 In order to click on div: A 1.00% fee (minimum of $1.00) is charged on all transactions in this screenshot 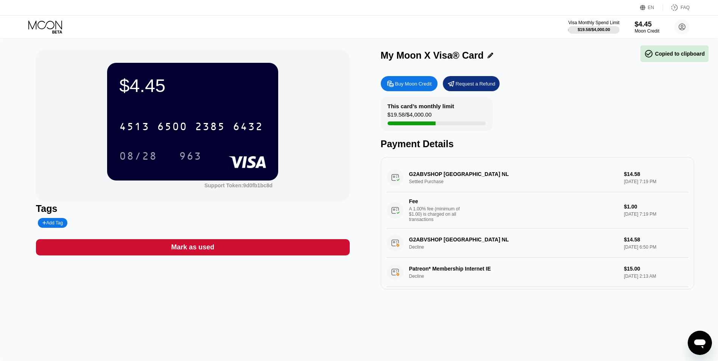, I will do `click(438, 214)`.